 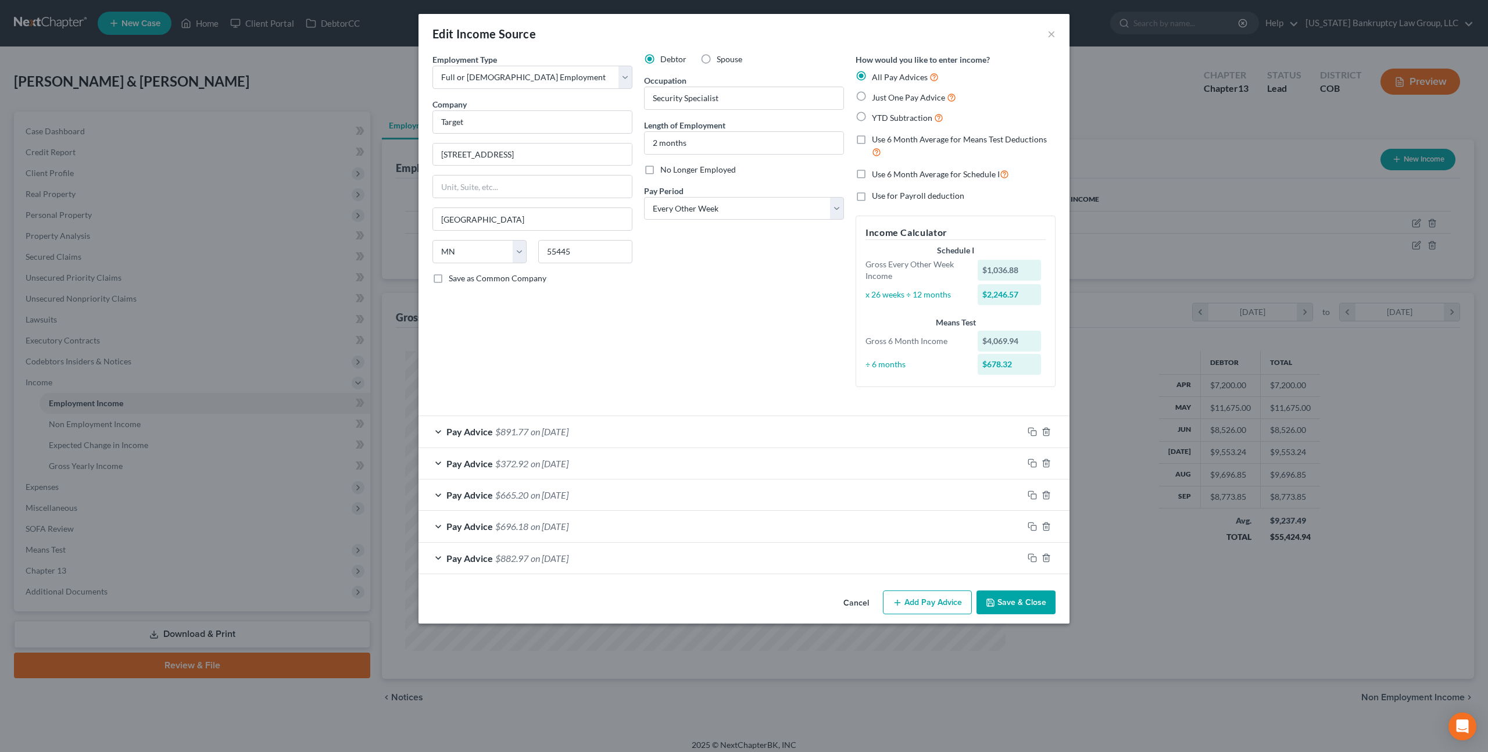 What do you see at coordinates (586, 252) in the screenshot?
I see `input: Enter zip...` at bounding box center [586, 252].